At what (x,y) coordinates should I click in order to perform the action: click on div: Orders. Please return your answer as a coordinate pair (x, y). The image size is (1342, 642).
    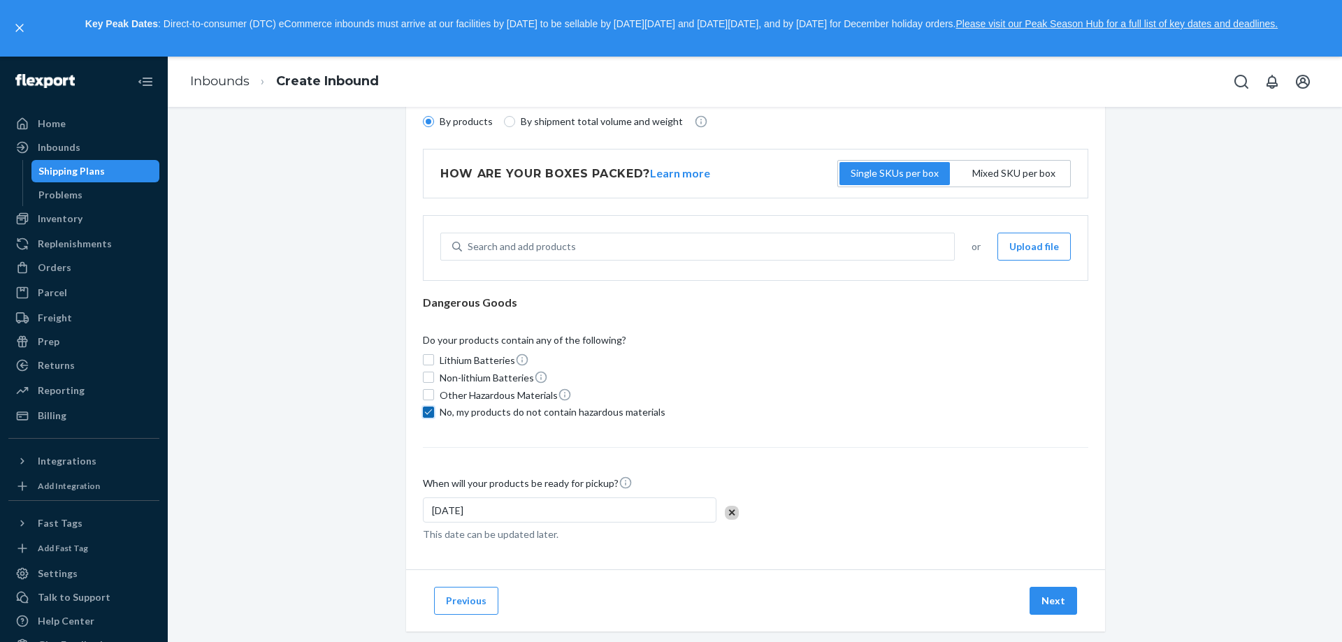
    Looking at the image, I should click on (55, 268).